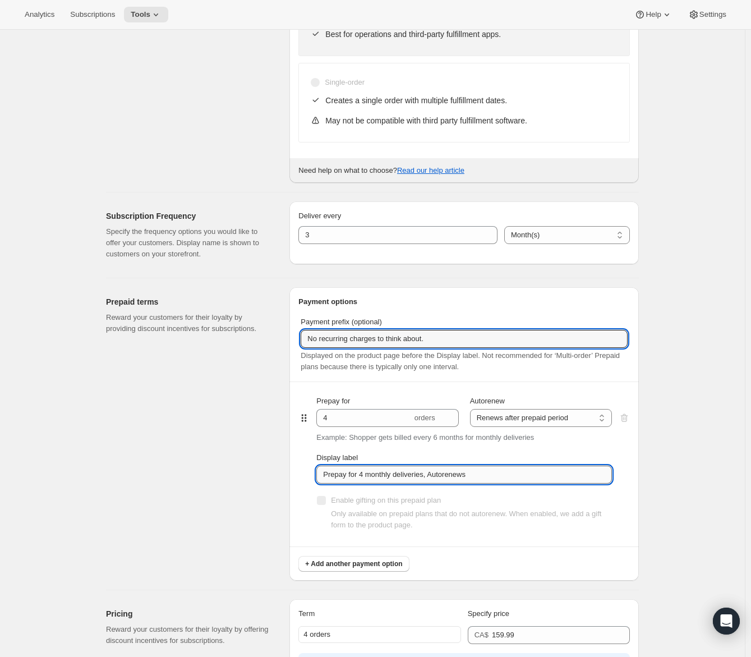 The width and height of the screenshot is (751, 657). What do you see at coordinates (464, 464) in the screenshot?
I see `div: Prepay forordersAutorenewExample: Shopper gets billed every 6 months for monthly deliveriesDispla...` at bounding box center [464, 464].